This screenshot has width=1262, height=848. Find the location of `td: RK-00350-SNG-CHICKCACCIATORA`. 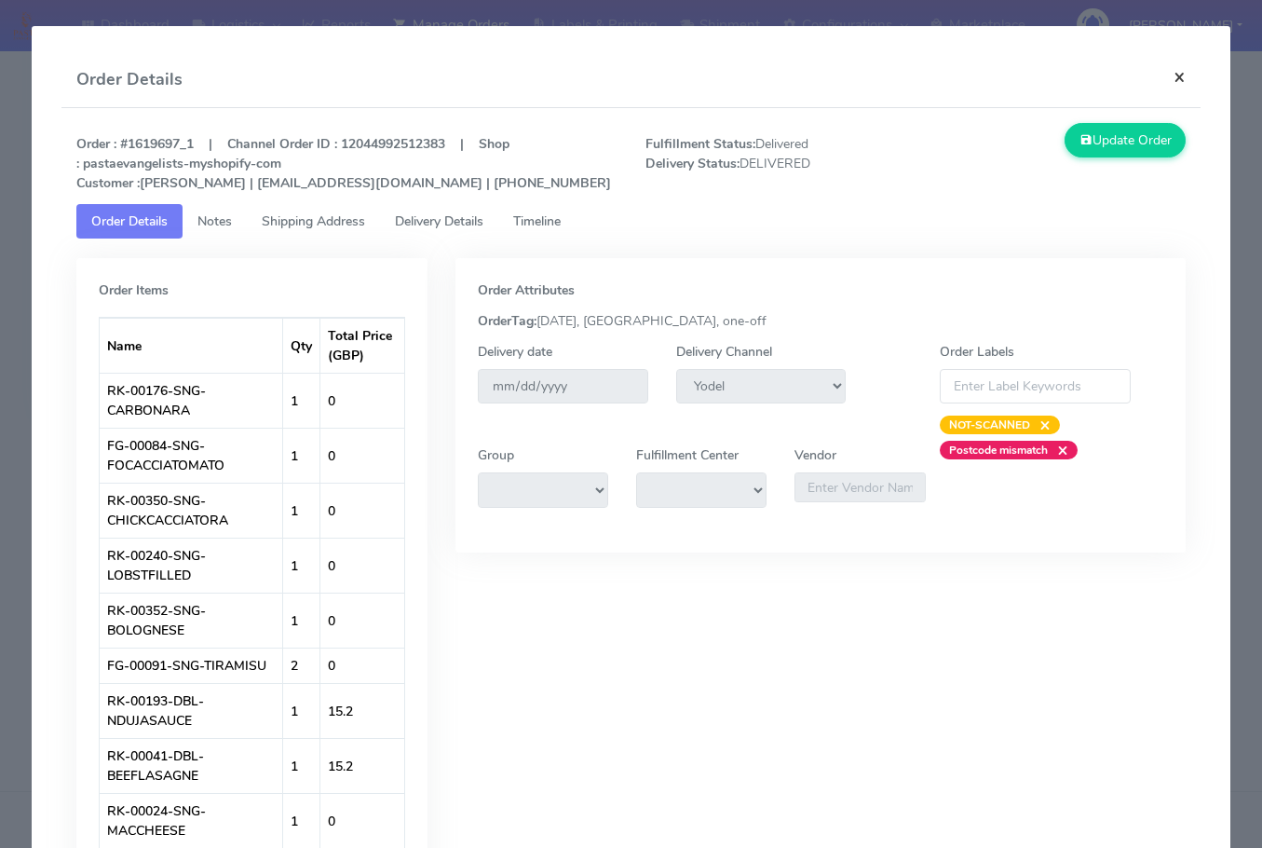

td: RK-00350-SNG-CHICKCACCIATORA is located at coordinates (191, 510).